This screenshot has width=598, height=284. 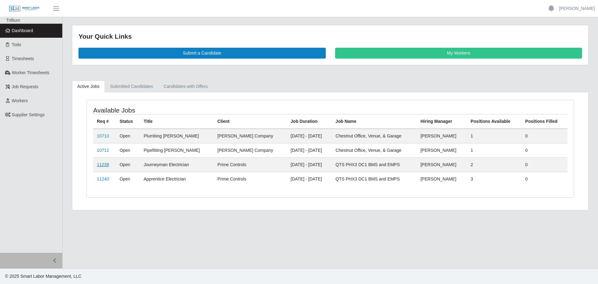 What do you see at coordinates (442, 121) in the screenshot?
I see `th: Hiring Manager` at bounding box center [442, 121].